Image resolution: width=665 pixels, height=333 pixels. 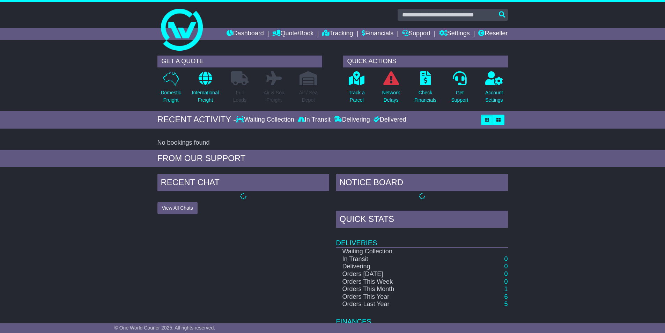 I want to click on p: Check Financials, so click(x=425, y=96).